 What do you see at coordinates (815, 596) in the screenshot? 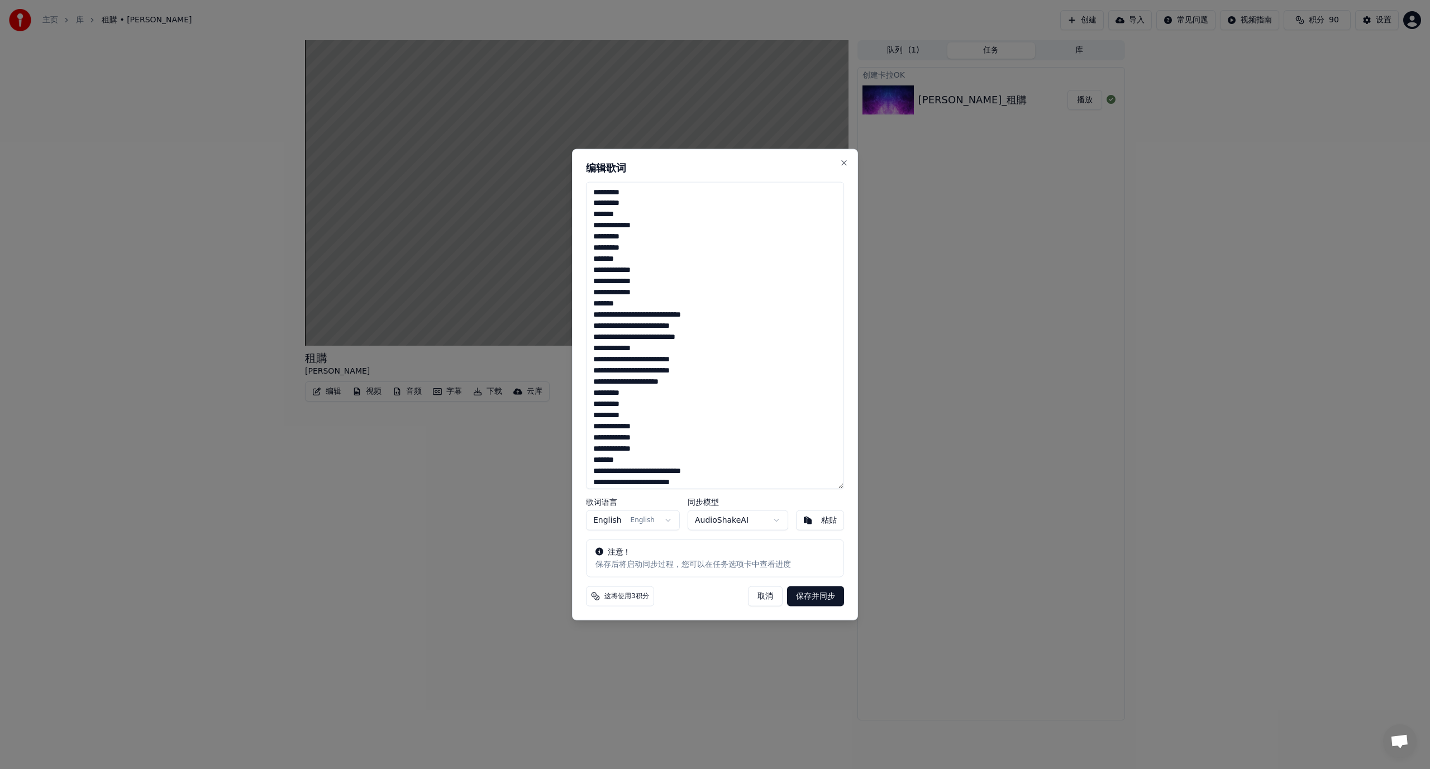
I see `button: 保存并同步` at bounding box center [815, 596].